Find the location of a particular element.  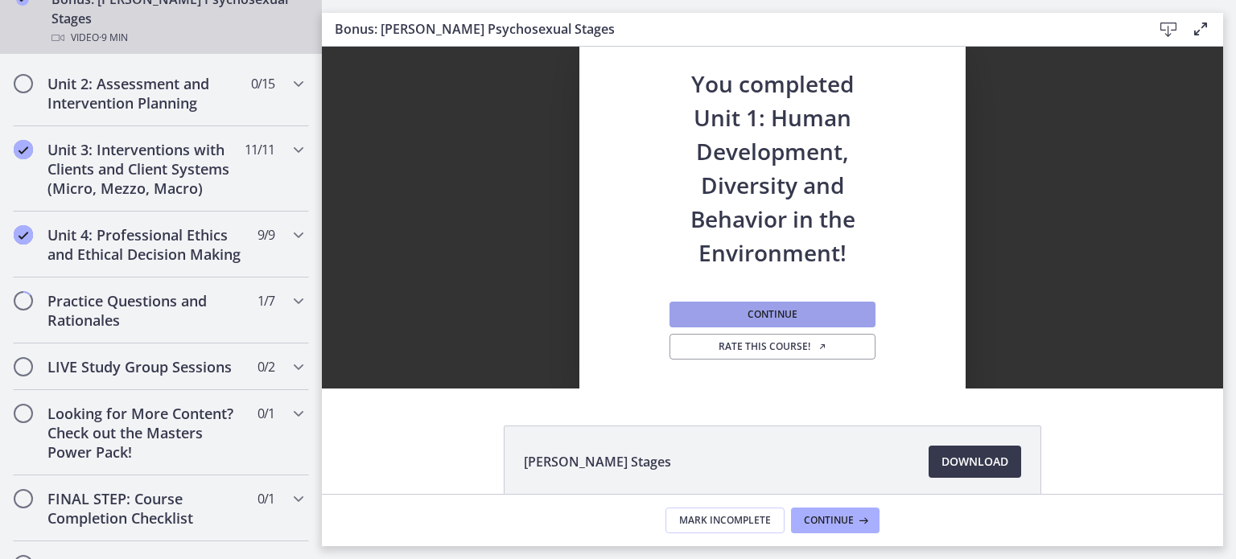

span: 11 / 11 is located at coordinates (259, 150).